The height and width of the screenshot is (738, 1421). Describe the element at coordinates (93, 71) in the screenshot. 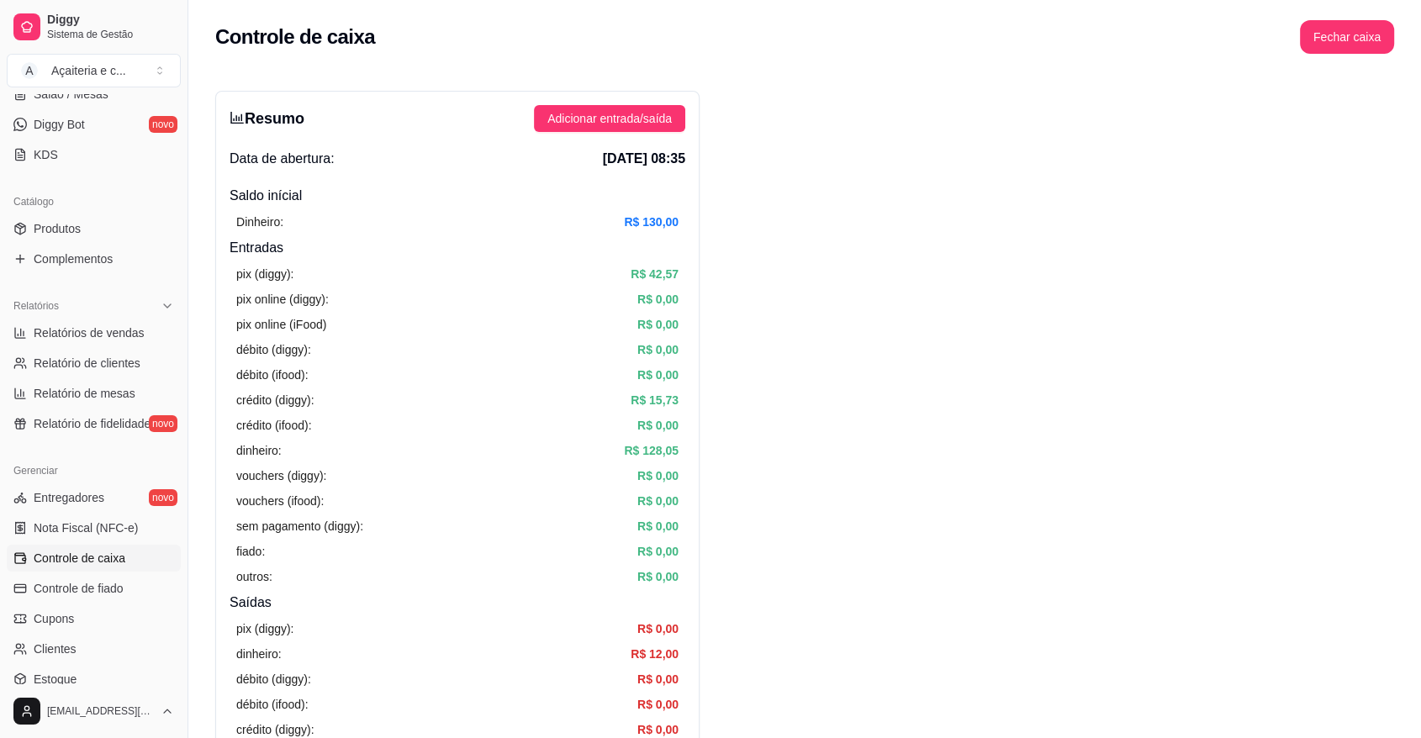

I see `button: Select a team` at that location.